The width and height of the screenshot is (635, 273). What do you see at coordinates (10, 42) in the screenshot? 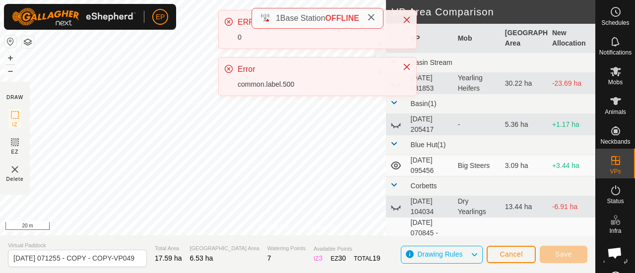
I see `button: Reset Map` at bounding box center [10, 42].